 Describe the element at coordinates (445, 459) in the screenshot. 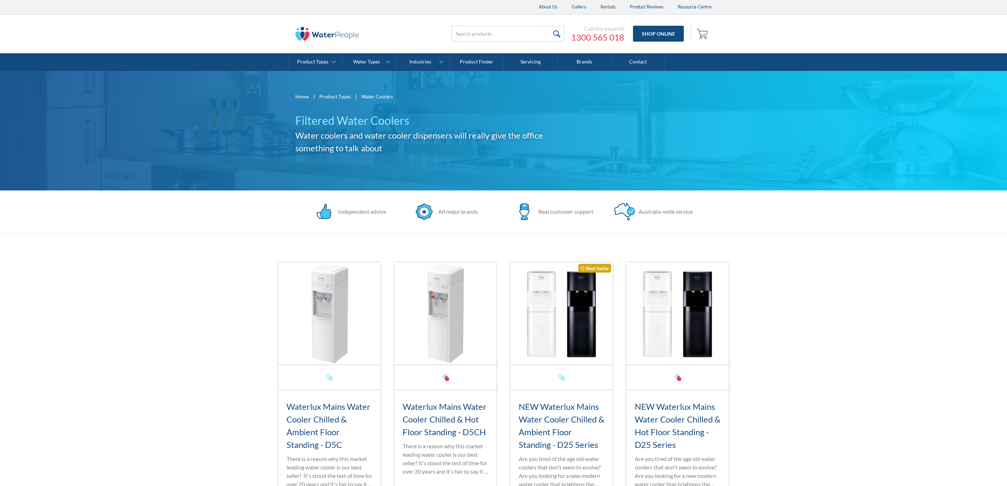

I see `p: There is a reason why this market leading water cooler is our best seller! It's stood the test of...` at that location.